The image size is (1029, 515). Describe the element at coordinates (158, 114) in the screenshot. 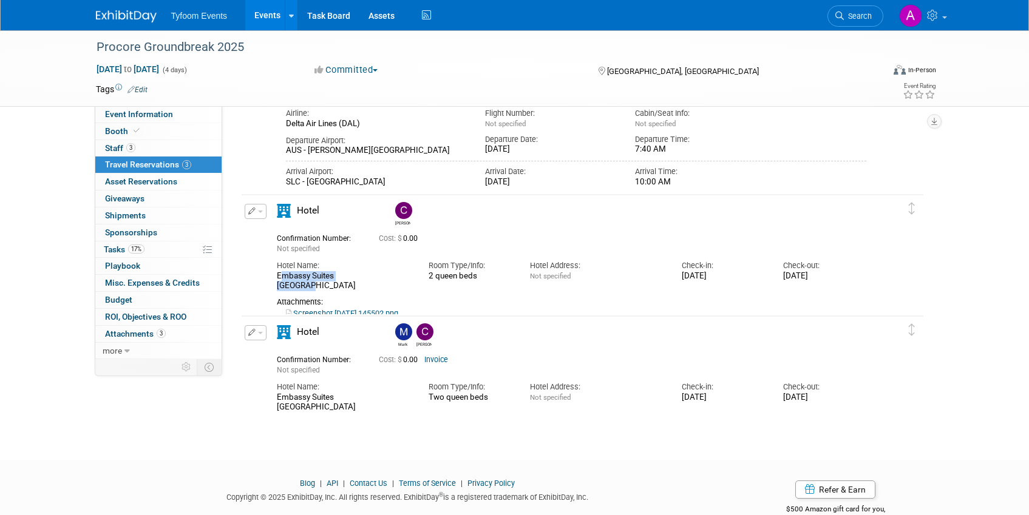

I see `a: Event Information` at that location.